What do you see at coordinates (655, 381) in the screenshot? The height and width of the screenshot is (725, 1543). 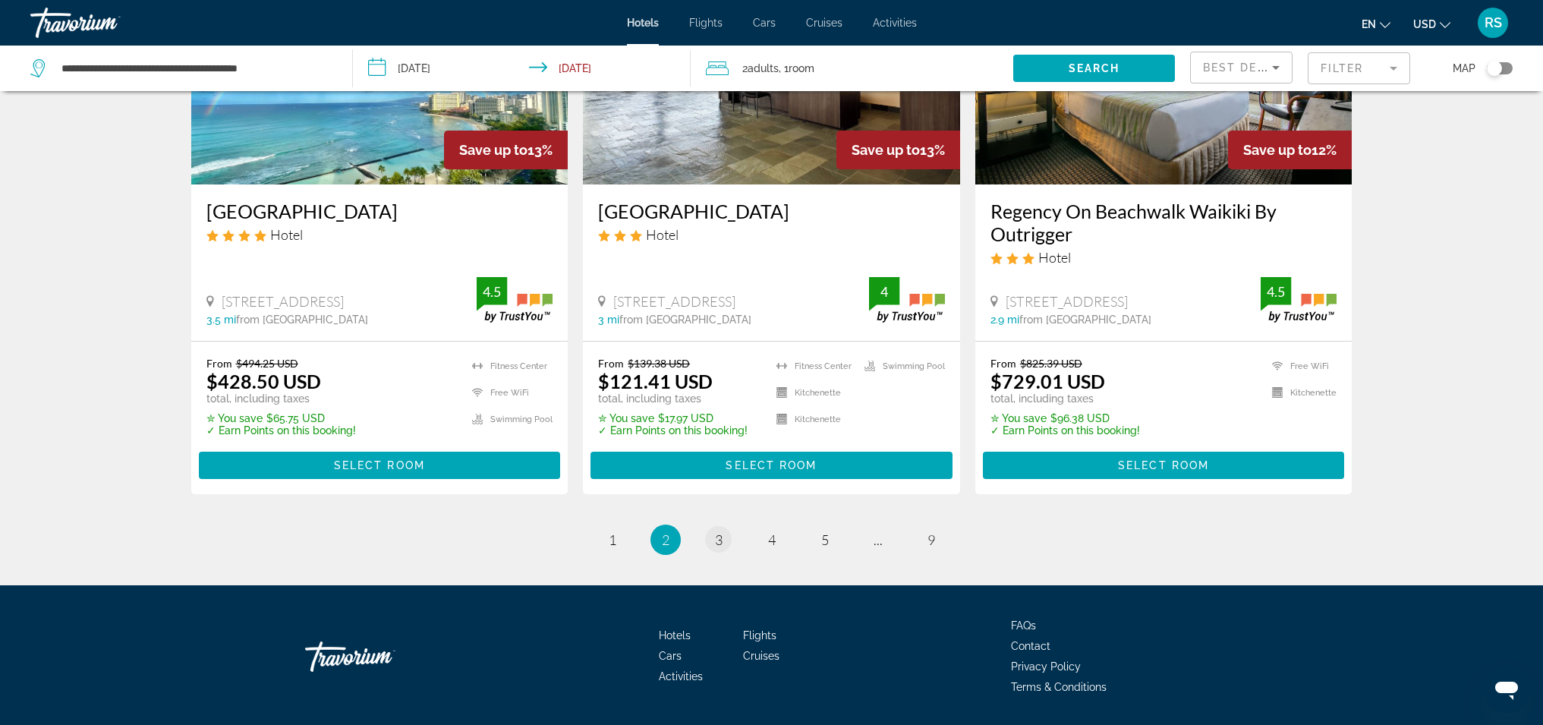 I see `ins: $121.41 USD` at bounding box center [655, 381].